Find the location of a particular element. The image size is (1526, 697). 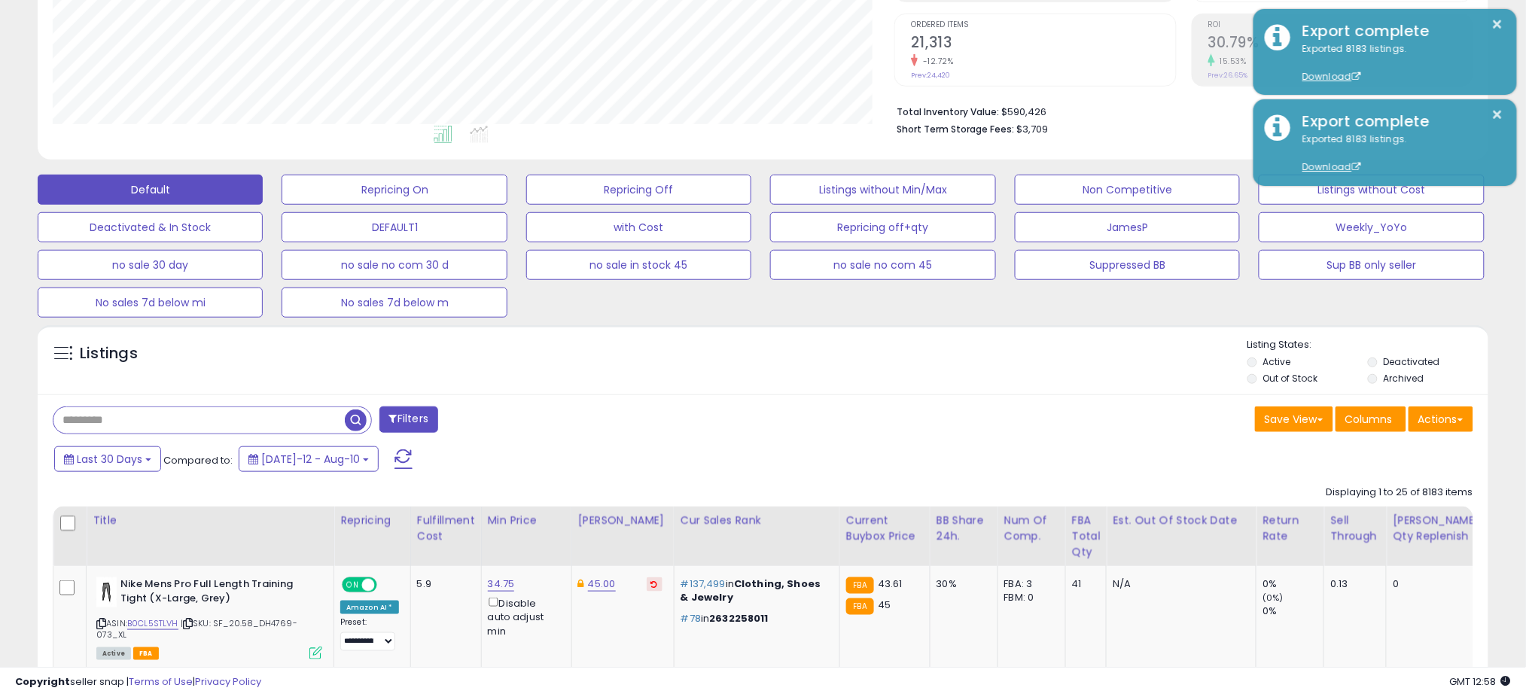

a: Terms of Use is located at coordinates (160, 681).